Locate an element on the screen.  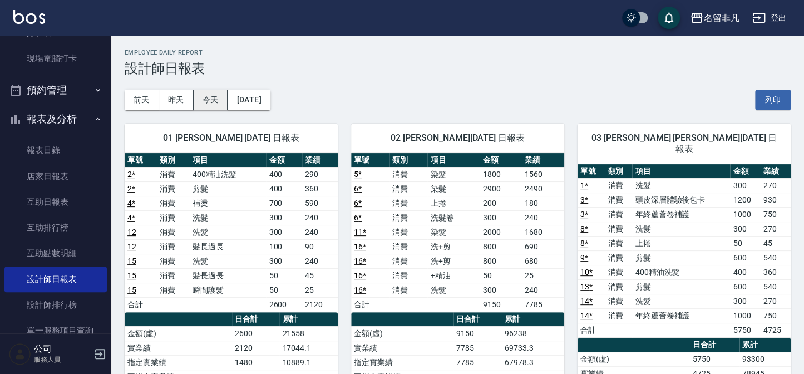
th: 業績 is located at coordinates (320, 160).